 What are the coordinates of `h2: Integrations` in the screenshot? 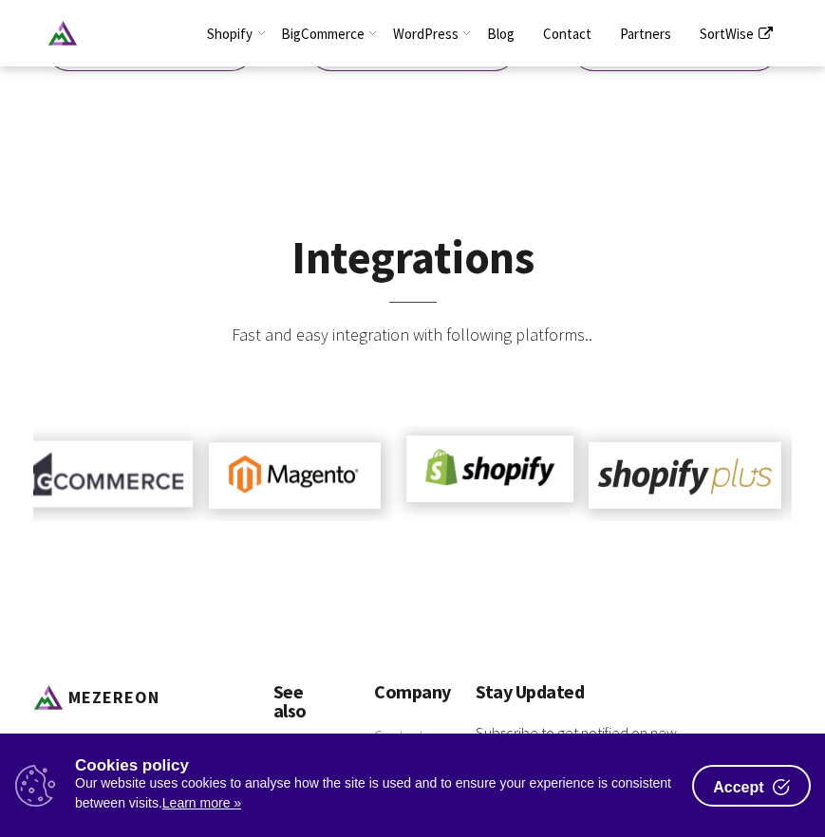 It's located at (412, 276).